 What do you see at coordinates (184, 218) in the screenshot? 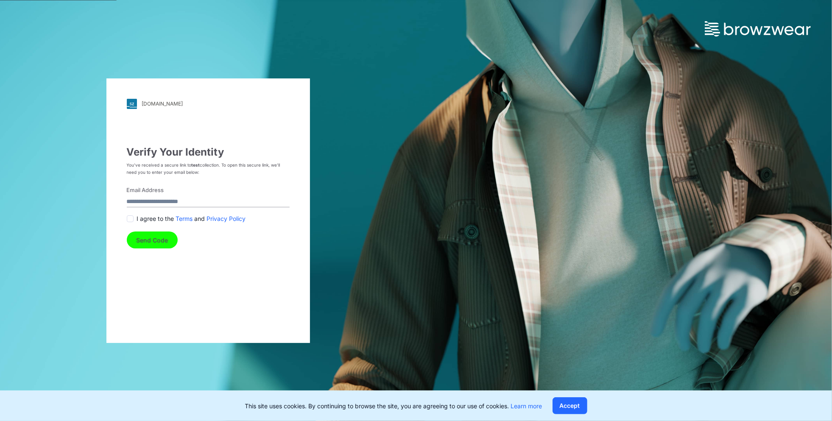
I see `a: Terms` at bounding box center [184, 218].